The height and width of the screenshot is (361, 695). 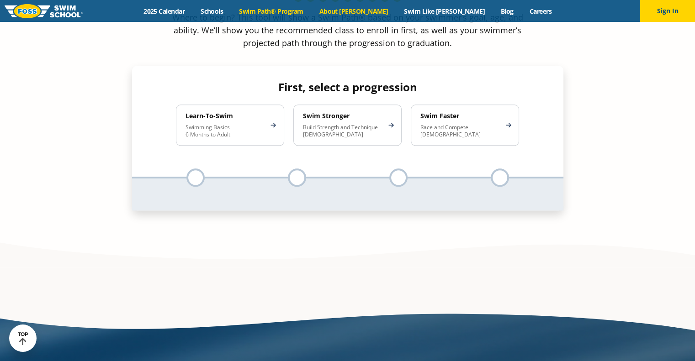 I want to click on img: FOSS Swim School Logo, so click(x=43, y=11).